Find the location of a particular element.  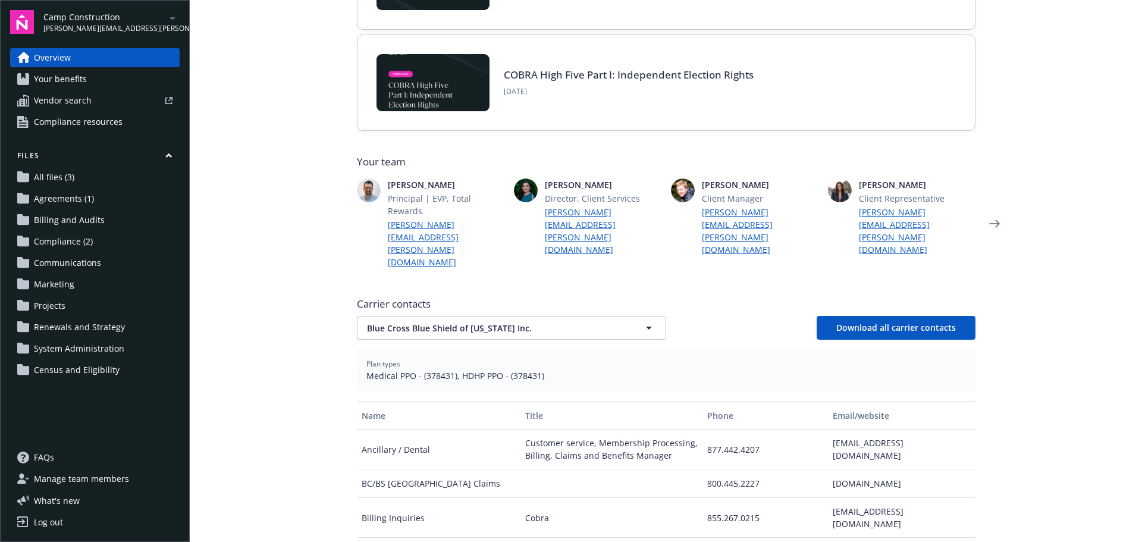

span: All files (3) is located at coordinates (54, 177).